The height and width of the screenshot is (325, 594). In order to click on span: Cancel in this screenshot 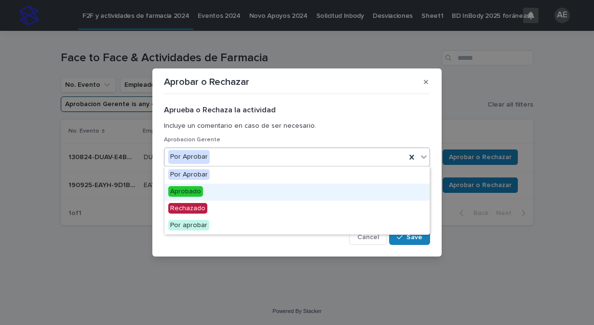, I will do `click(368, 237)`.